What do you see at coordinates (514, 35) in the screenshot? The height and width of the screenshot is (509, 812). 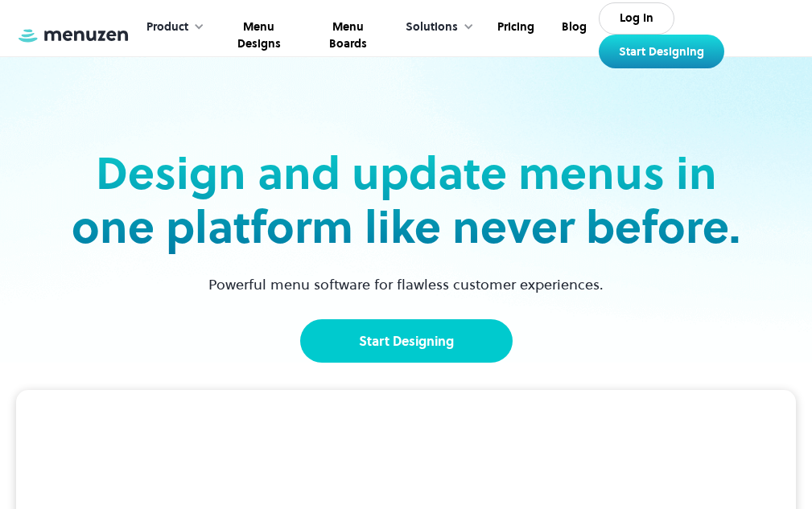 I see `a: Pricing` at bounding box center [514, 35].